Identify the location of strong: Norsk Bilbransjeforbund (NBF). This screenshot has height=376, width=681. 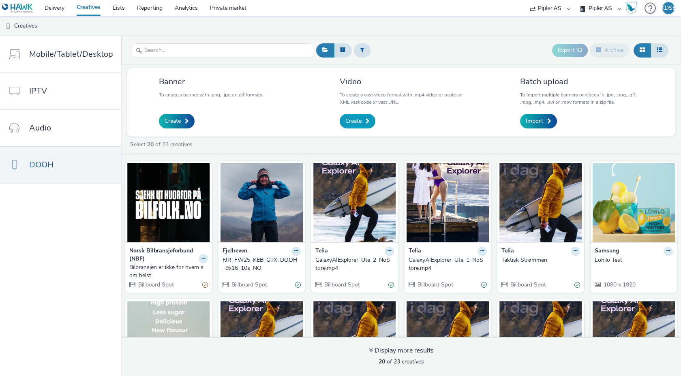
(163, 255).